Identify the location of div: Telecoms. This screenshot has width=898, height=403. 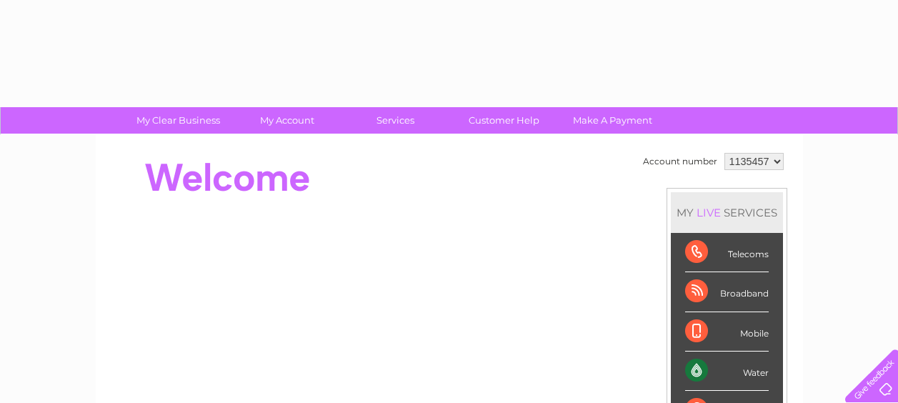
(727, 252).